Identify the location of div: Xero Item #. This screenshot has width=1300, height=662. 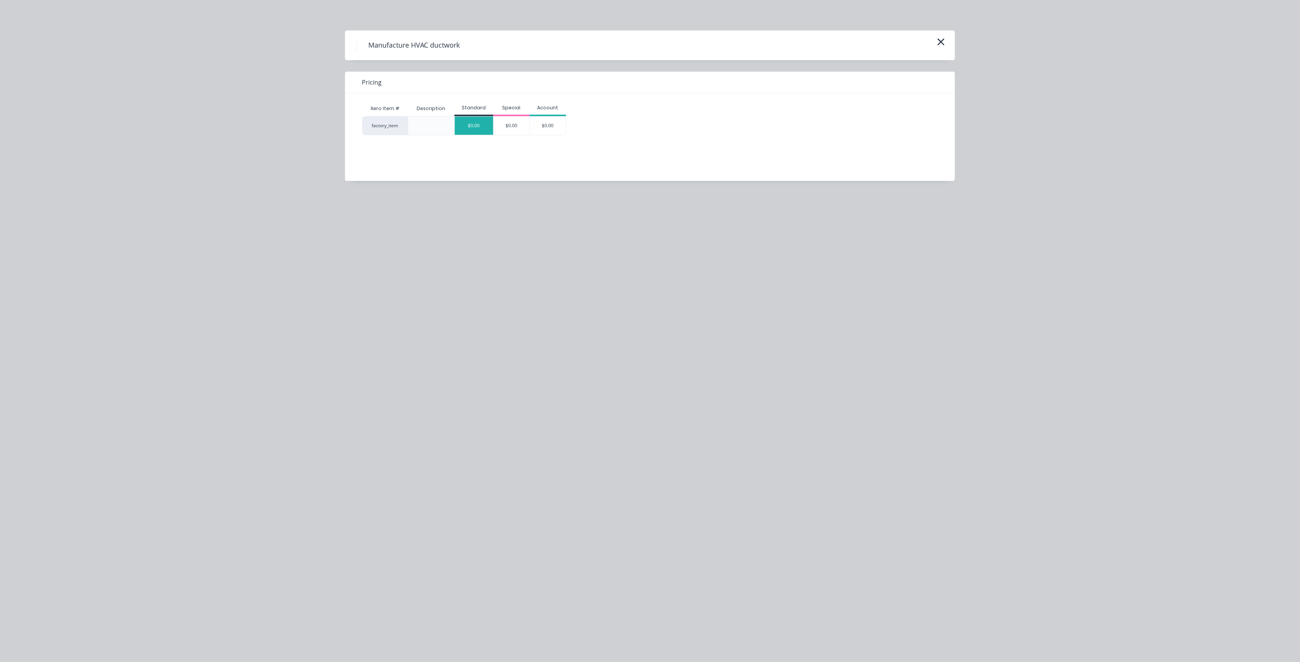
(385, 109).